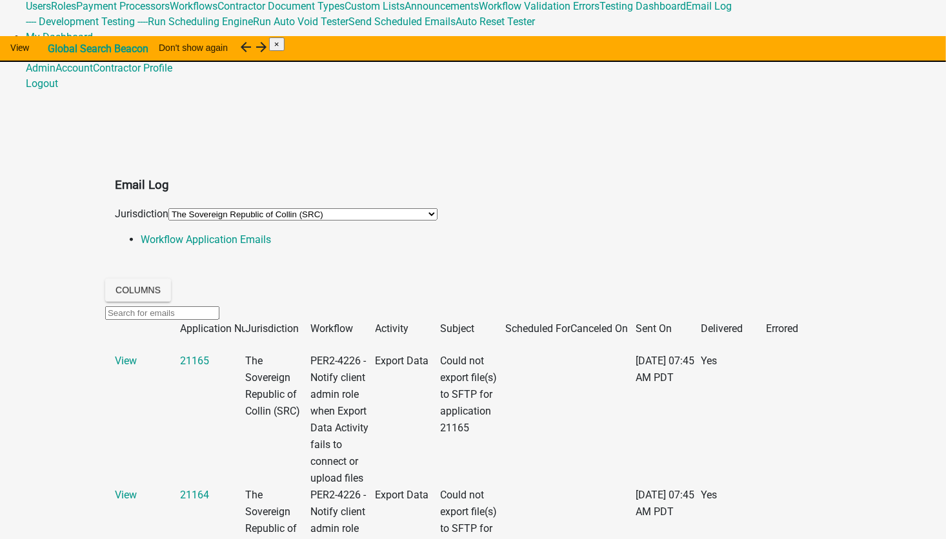 This screenshot has height=539, width=946. I want to click on strong: Global Search Beacon, so click(98, 48).